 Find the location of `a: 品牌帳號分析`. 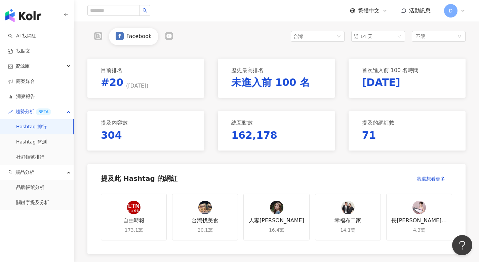

a: 品牌帳號分析 is located at coordinates (30, 187).